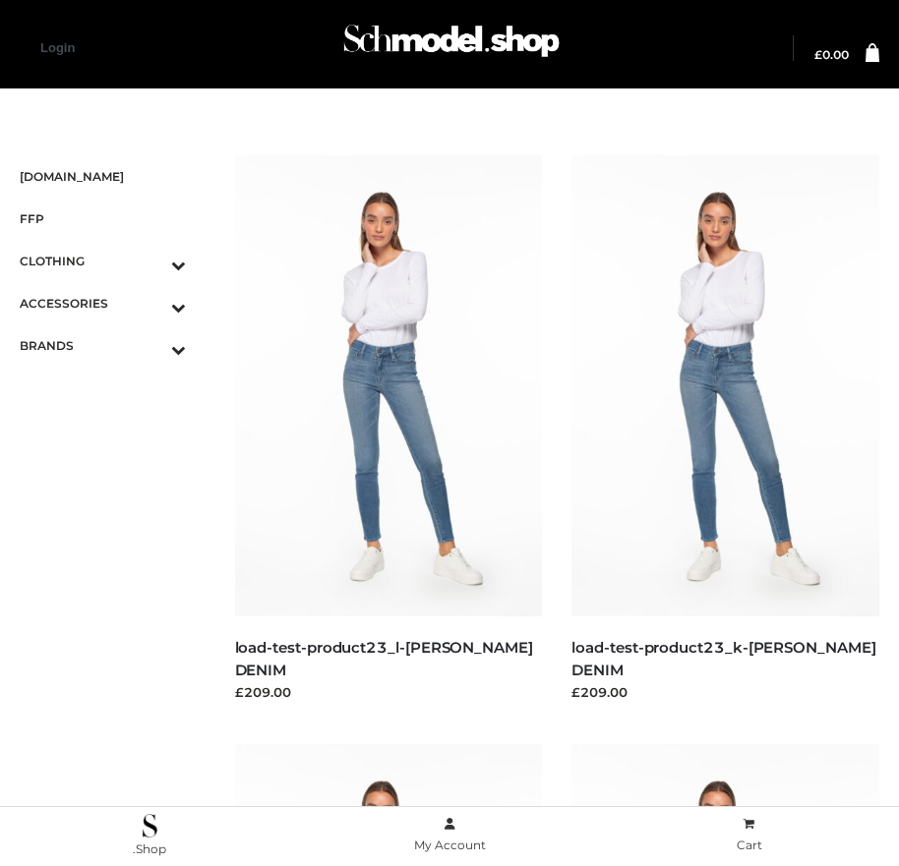 This screenshot has width=899, height=866. What do you see at coordinates (102, 345) in the screenshot?
I see `a: BRANDSToggle Submenu` at bounding box center [102, 345].